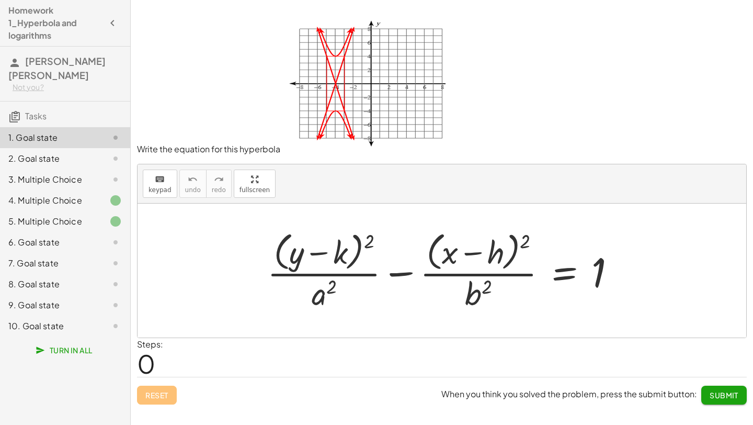 The width and height of the screenshot is (753, 425). What do you see at coordinates (67, 87) in the screenshot?
I see `div: Not you?` at bounding box center [67, 87].